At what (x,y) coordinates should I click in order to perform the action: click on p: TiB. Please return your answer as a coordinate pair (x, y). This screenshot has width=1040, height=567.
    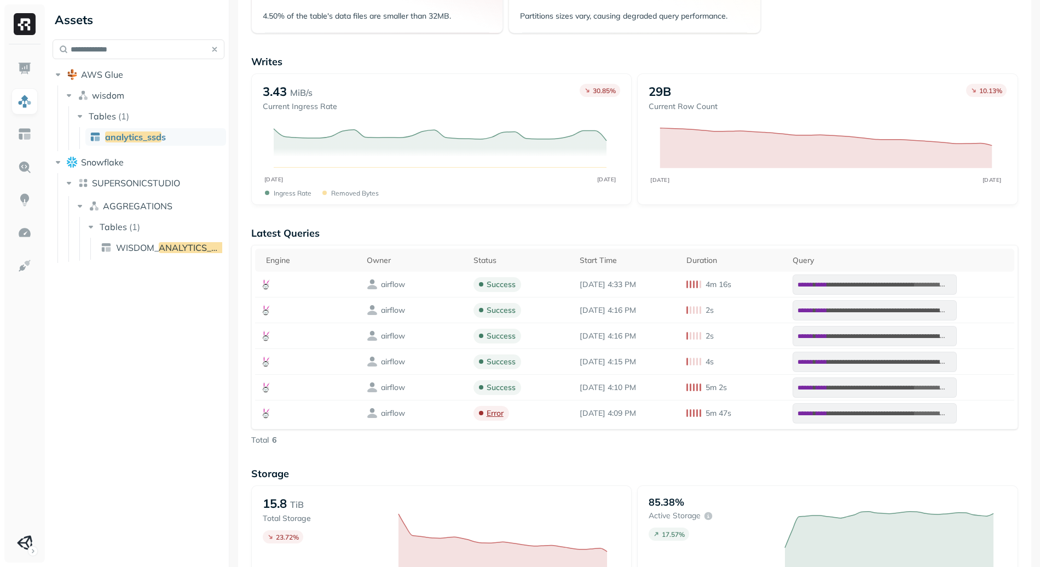
    Looking at the image, I should click on (297, 504).